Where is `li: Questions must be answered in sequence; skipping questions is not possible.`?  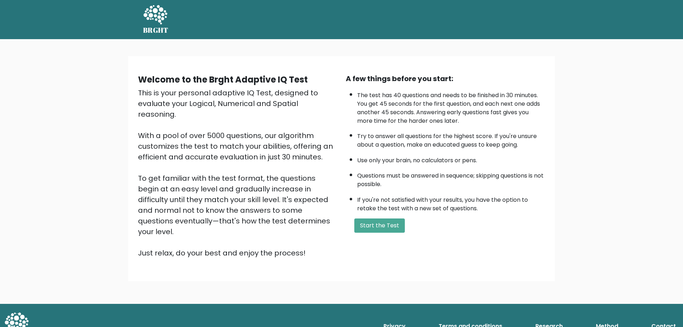 li: Questions must be answered in sequence; skipping questions is not possible. is located at coordinates (451, 178).